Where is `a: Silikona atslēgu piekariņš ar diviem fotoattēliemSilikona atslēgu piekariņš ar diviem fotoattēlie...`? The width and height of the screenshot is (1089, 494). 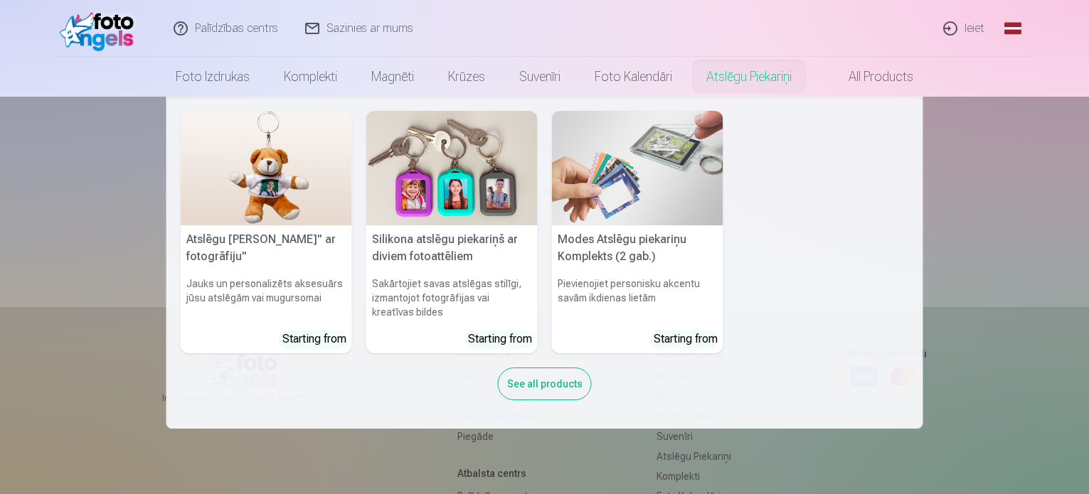
a: Silikona atslēgu piekariņš ar diviem fotoattēliemSilikona atslēgu piekariņš ar diviem fotoattēlie... is located at coordinates (452, 232).